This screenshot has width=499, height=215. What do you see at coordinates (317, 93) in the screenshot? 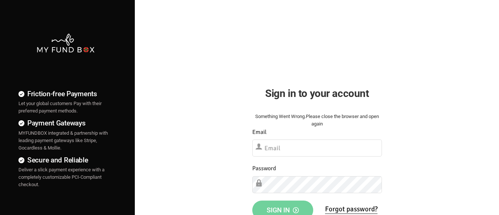
I see `h2: Sign in to your account` at bounding box center [317, 93].